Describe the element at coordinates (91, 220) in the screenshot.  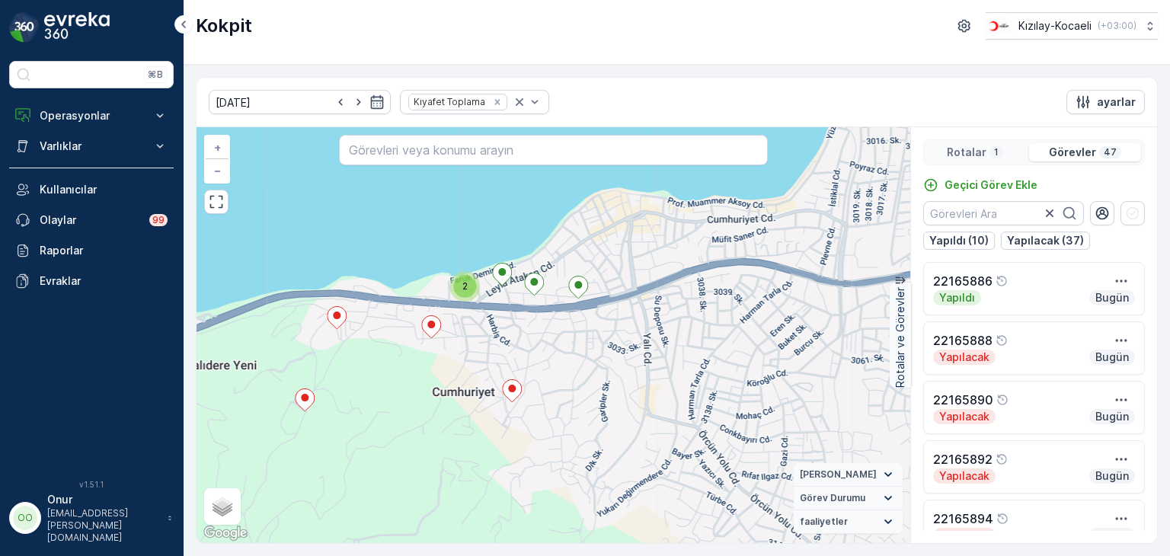
I see `a: Olaylar99` at that location.